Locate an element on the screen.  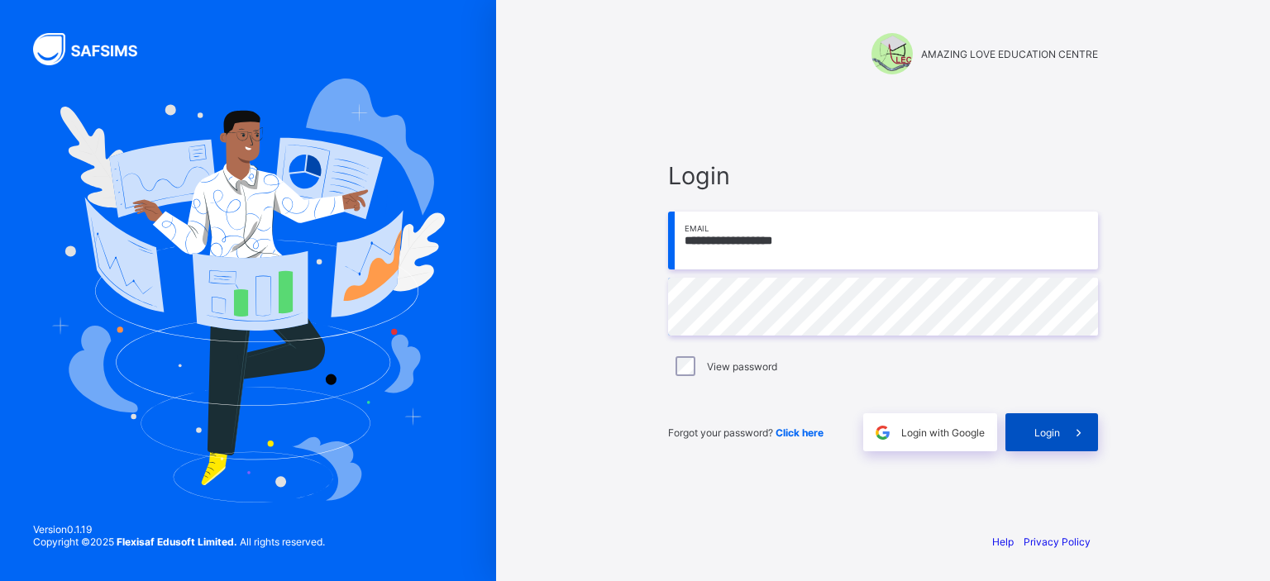
img: SAFSIMS Logo is located at coordinates (95, 49).